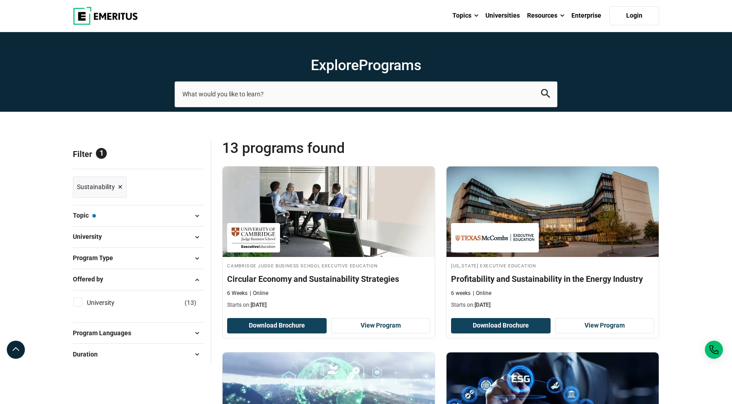 The height and width of the screenshot is (404, 732). Describe the element at coordinates (96, 187) in the screenshot. I see `span: Sustainability` at that location.